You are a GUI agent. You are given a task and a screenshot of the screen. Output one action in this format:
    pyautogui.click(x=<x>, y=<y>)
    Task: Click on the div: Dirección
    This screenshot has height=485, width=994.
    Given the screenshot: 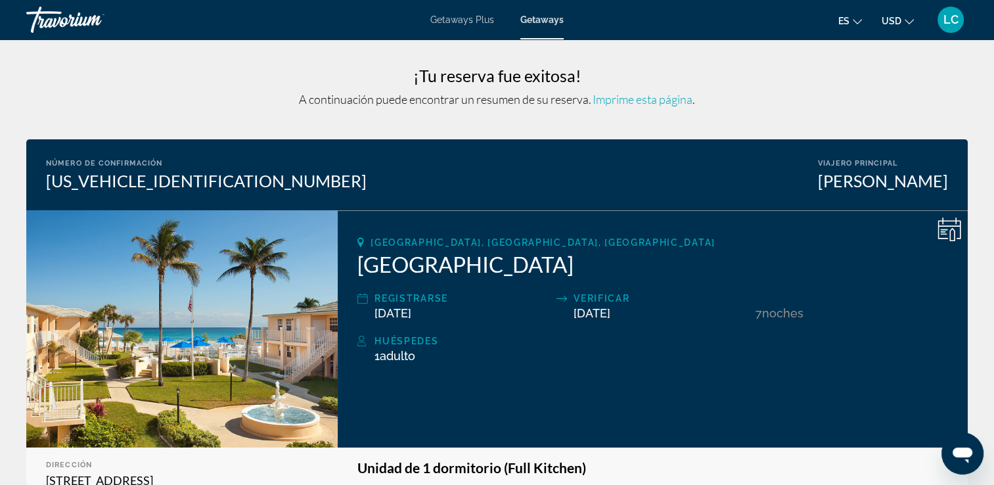 What is the action you would take?
    pyautogui.click(x=182, y=465)
    